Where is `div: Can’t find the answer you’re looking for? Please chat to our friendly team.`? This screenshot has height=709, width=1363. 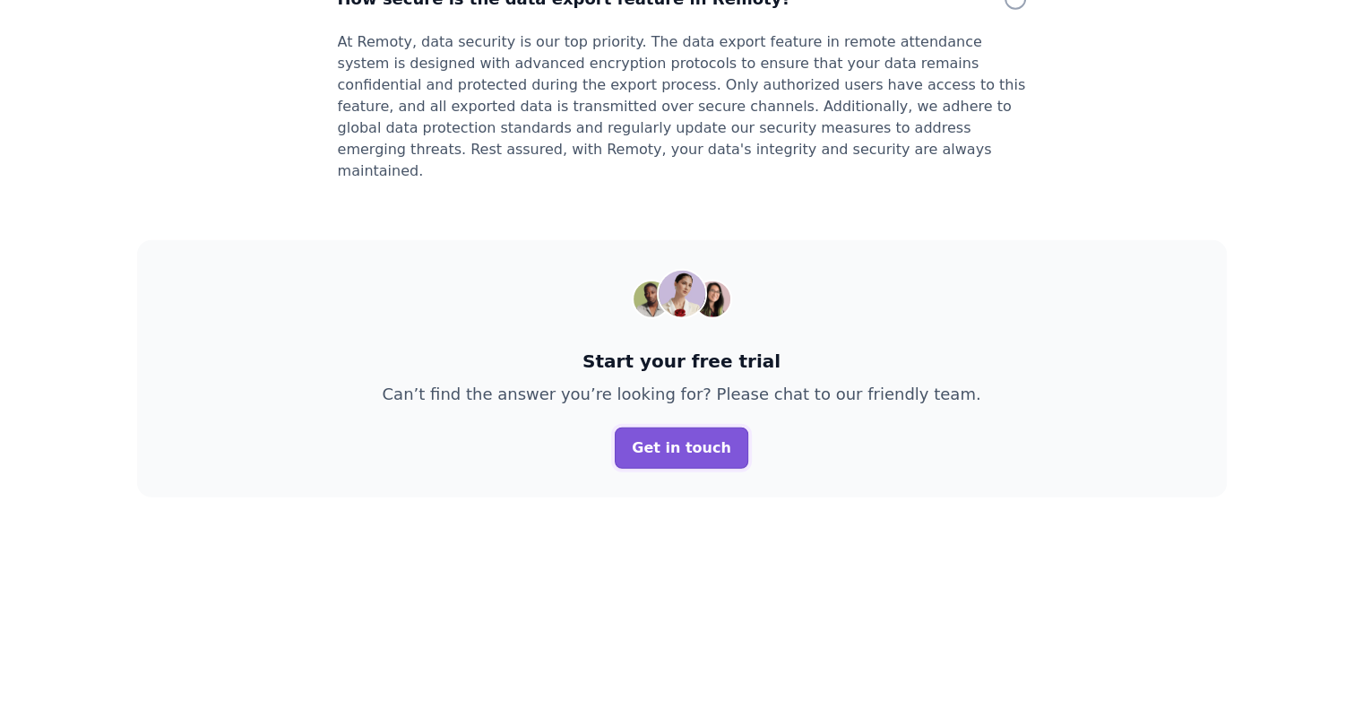 div: Can’t find the answer you’re looking for? Please chat to our friendly team. is located at coordinates (681, 393).